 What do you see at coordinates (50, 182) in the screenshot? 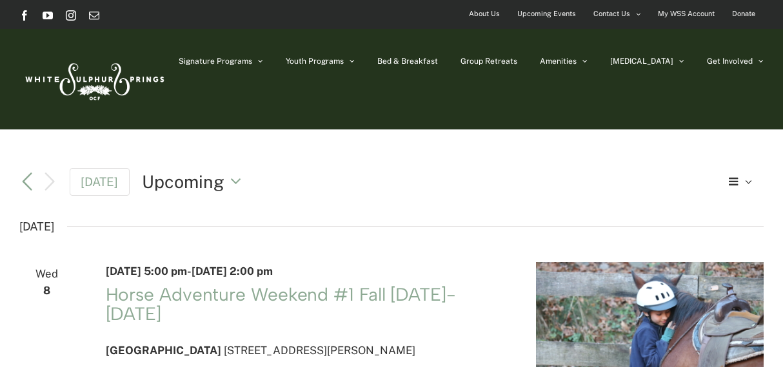
I see `button: Next Events` at bounding box center [50, 182].